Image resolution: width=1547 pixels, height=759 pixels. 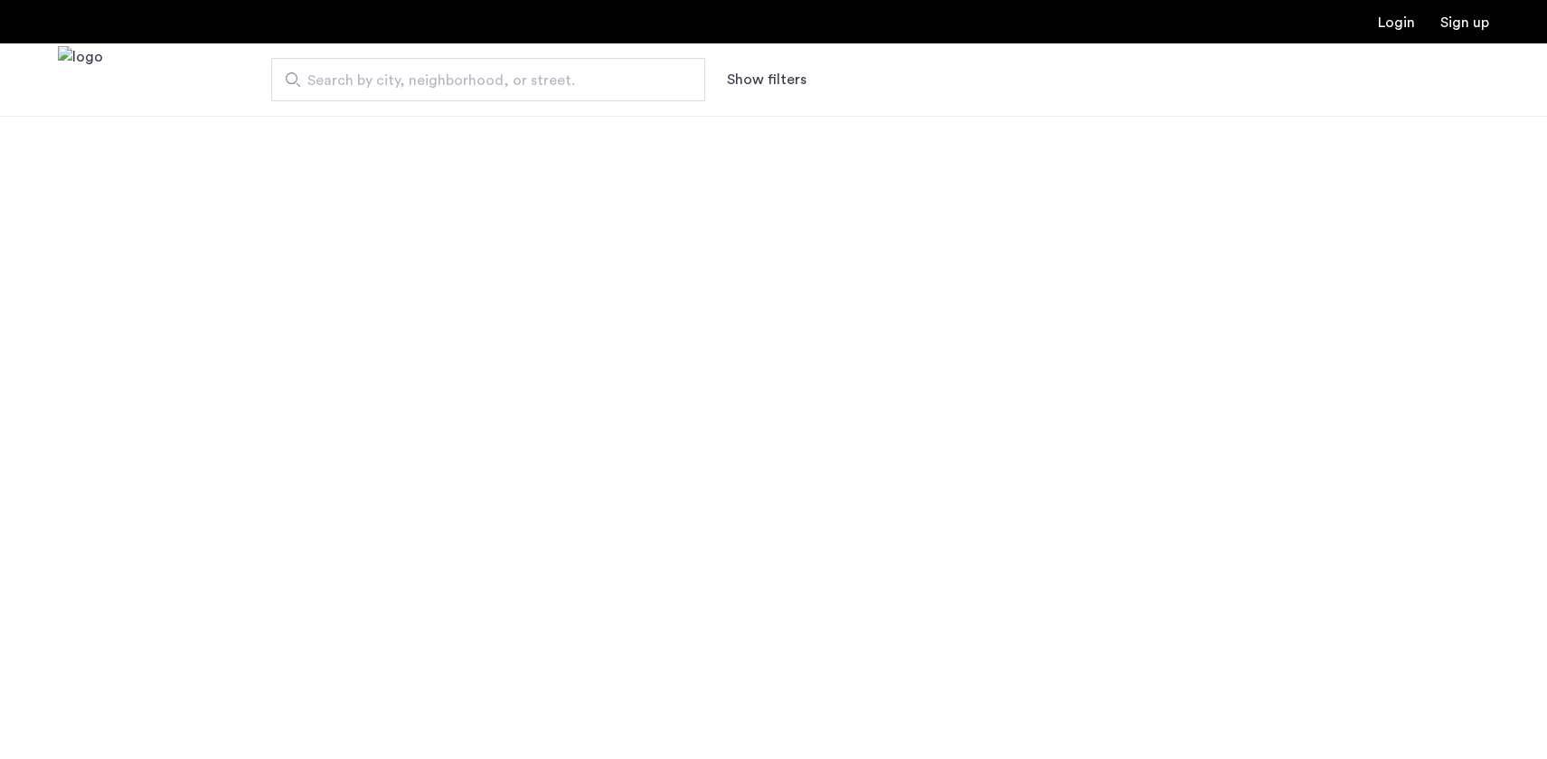 I want to click on img: logo, so click(x=80, y=80).